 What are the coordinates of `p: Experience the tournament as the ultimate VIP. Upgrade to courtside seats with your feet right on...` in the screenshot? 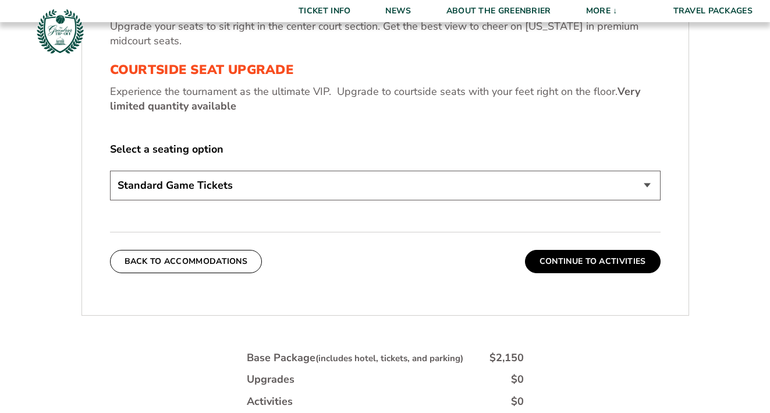 It's located at (385, 99).